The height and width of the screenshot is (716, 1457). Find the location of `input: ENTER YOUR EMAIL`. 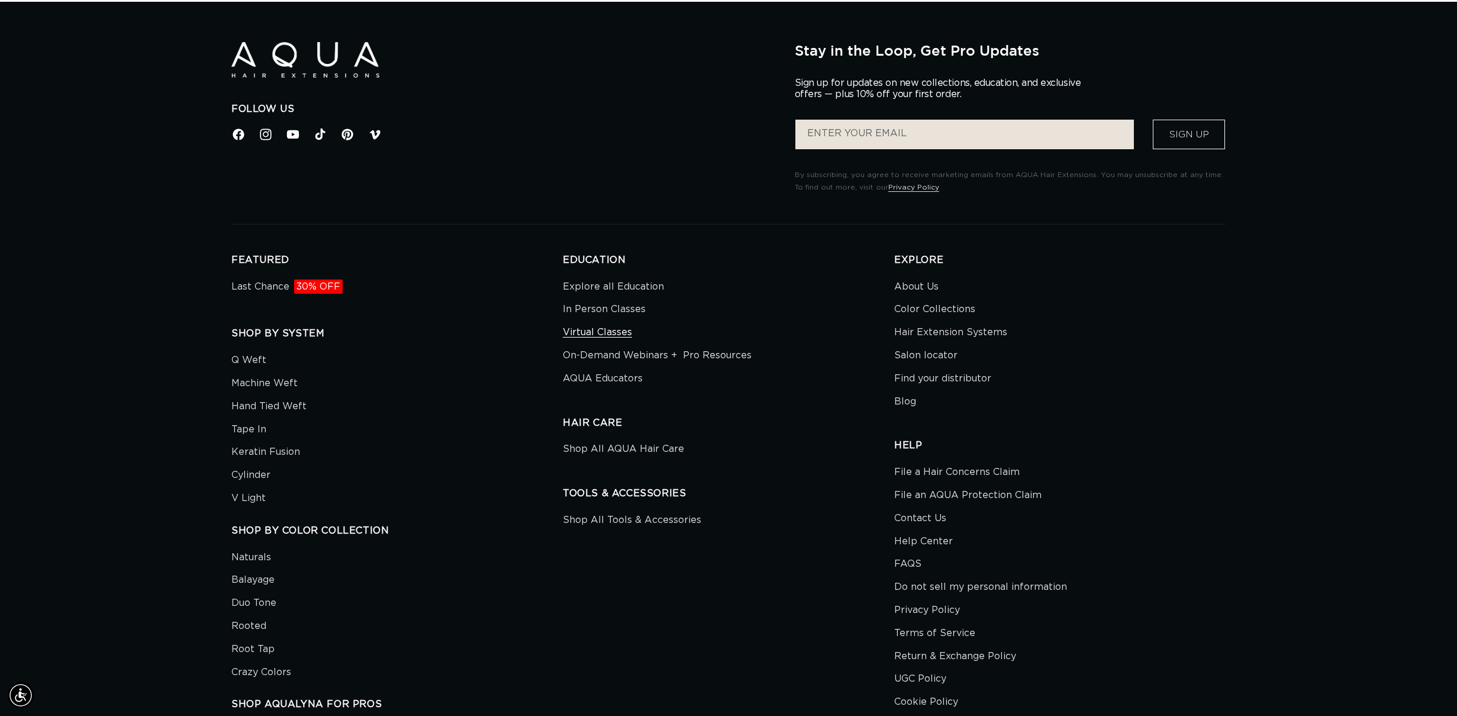

input: ENTER YOUR EMAIL is located at coordinates (965, 134).